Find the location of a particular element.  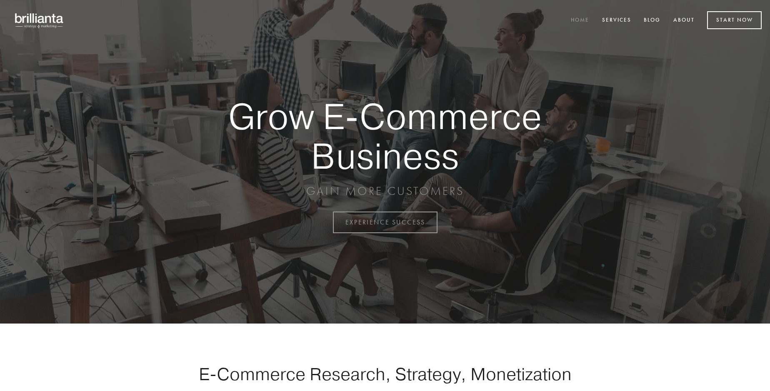

img: brillianta - research, strategy, marketing is located at coordinates (40, 20).